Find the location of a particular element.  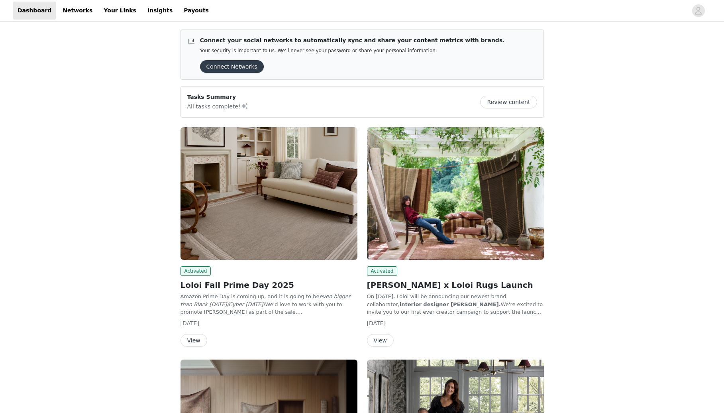

p: Tasks Summary is located at coordinates (218, 97).